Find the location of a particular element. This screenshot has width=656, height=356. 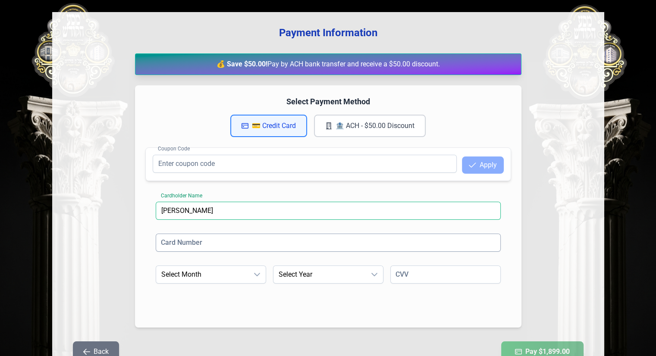

div: Pay by ACH bank transfer and receive a $50.00 discount. is located at coordinates (328, 64).